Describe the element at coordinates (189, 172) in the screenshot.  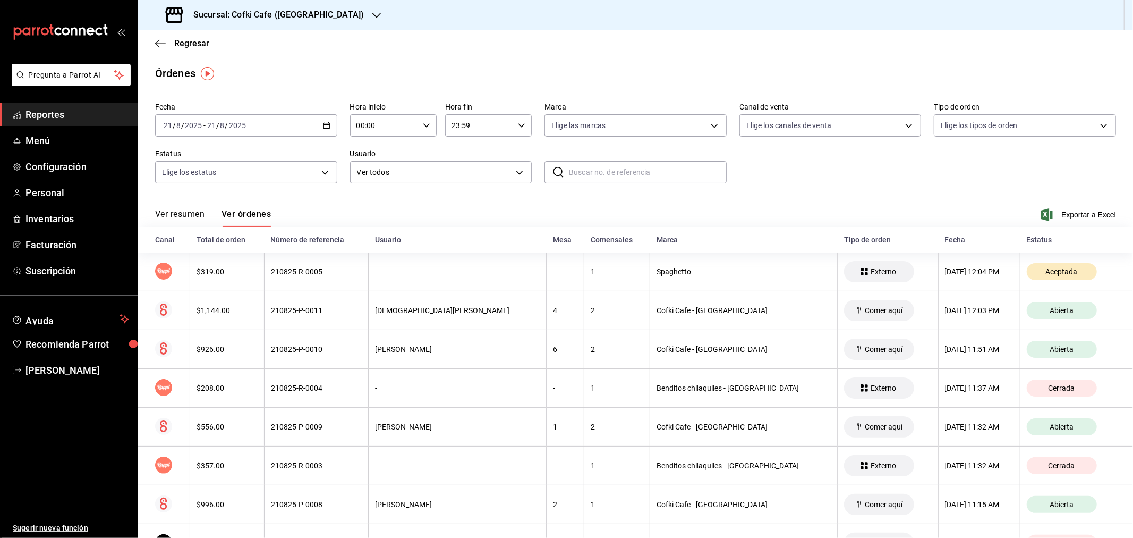
I see `span: Elige los estatus` at that location.